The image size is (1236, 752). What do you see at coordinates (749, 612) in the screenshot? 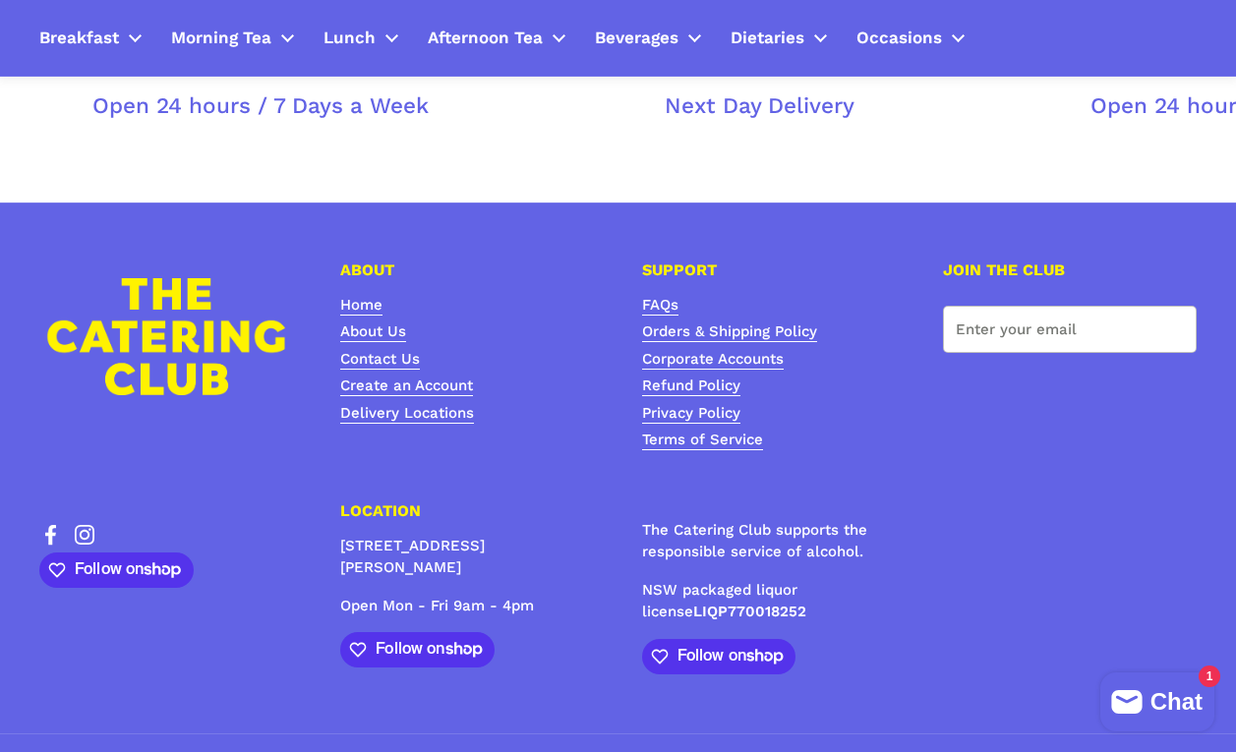
I see `strong: LIQP770018252` at bounding box center [749, 612].